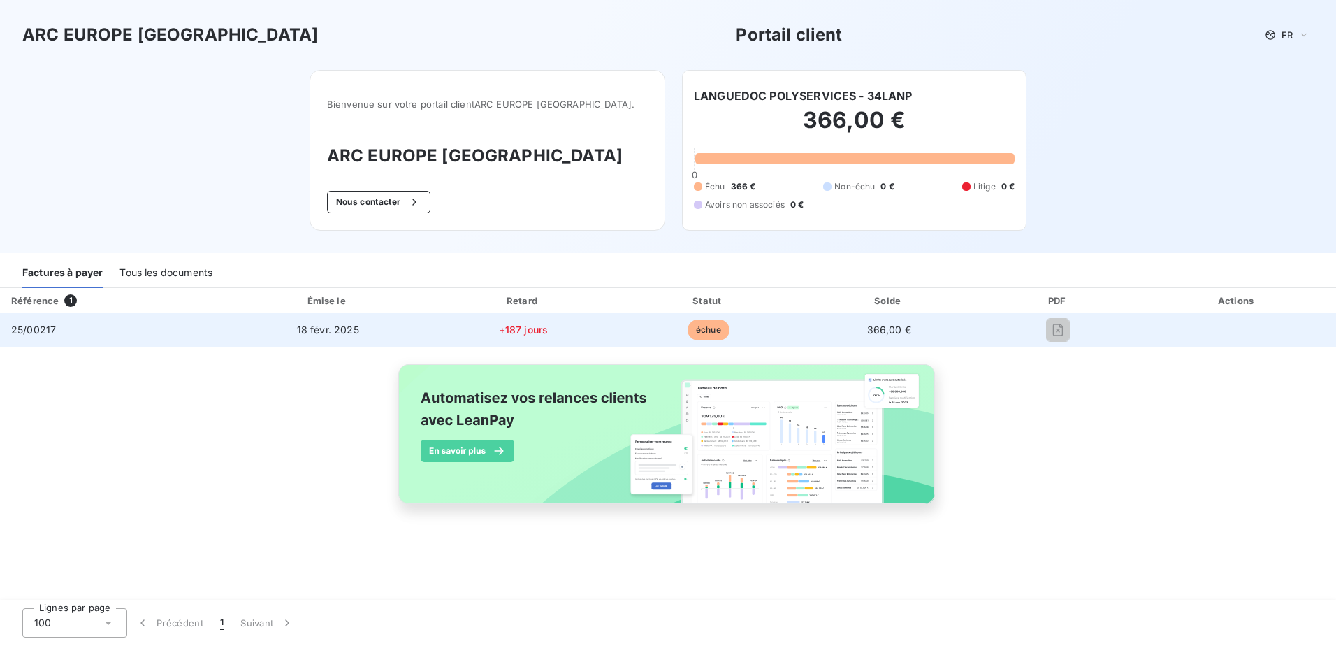 This screenshot has height=646, width=1336. Describe the element at coordinates (715, 187) in the screenshot. I see `span: Échu` at that location.